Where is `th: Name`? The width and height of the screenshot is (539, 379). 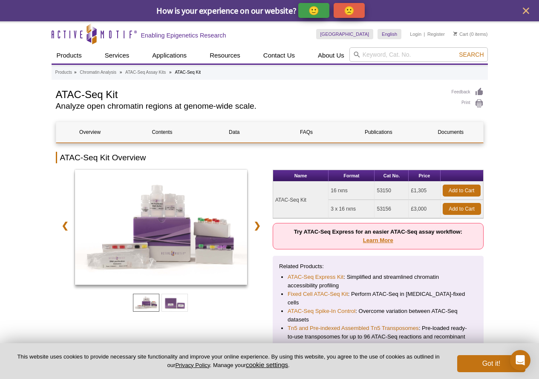 th: Name is located at coordinates (301, 176).